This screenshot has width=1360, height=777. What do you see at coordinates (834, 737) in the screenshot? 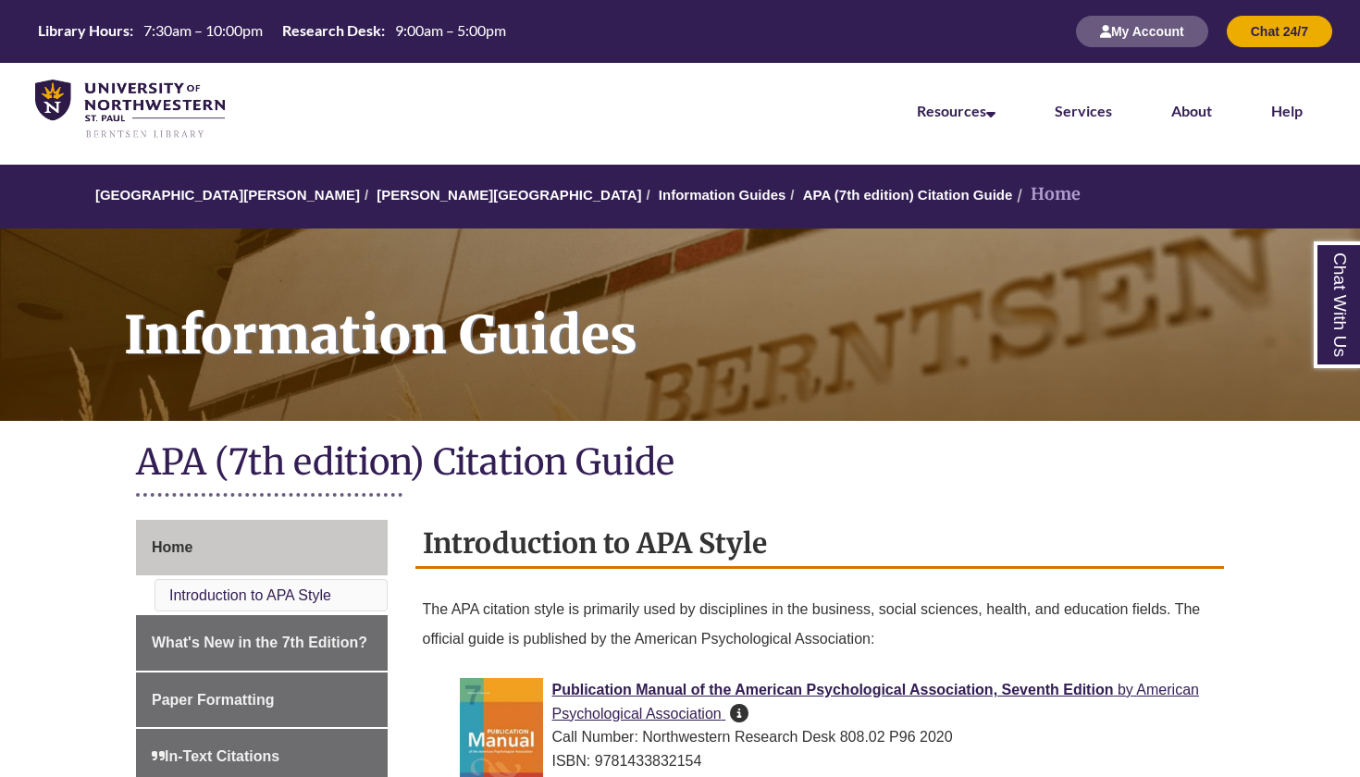
I see `div: Call Number: Northwestern Research Desk 808.02 P96 2020` at bounding box center [834, 737].